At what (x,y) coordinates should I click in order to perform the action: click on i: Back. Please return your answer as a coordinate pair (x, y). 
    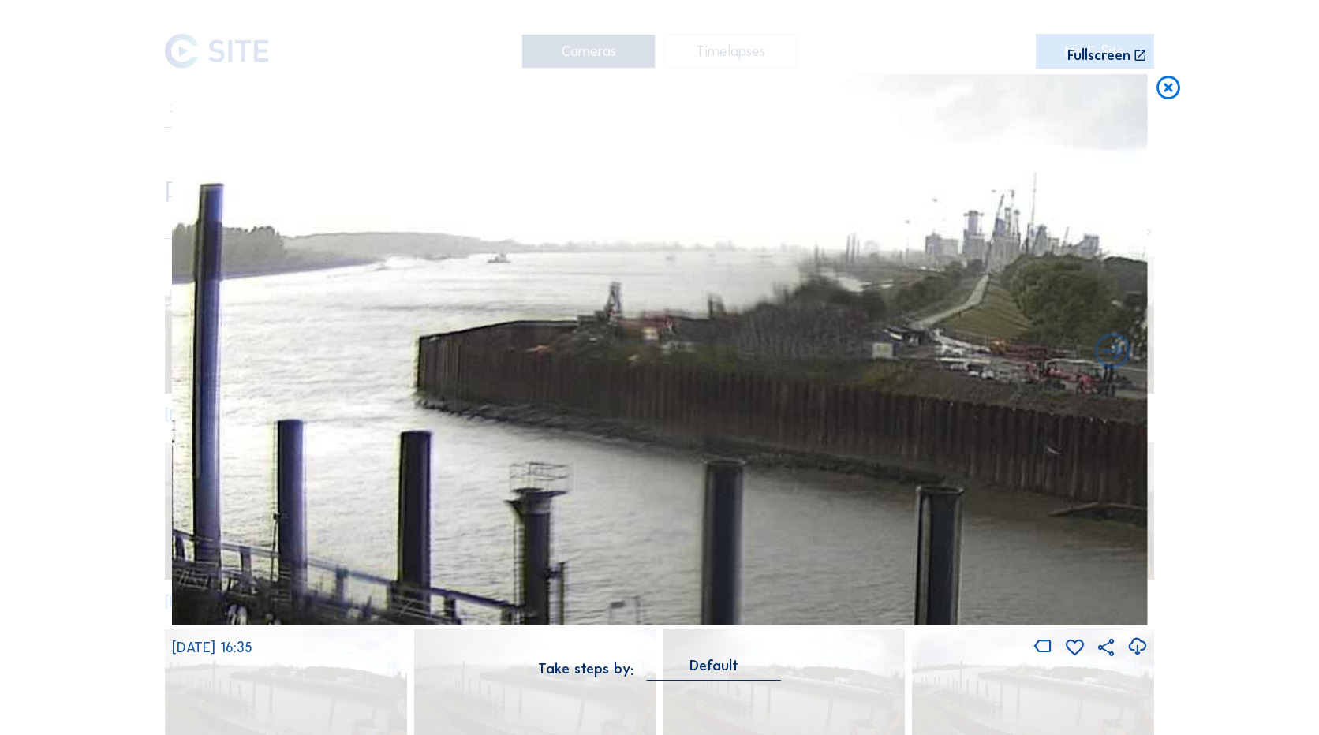
    Looking at the image, I should click on (1112, 353).